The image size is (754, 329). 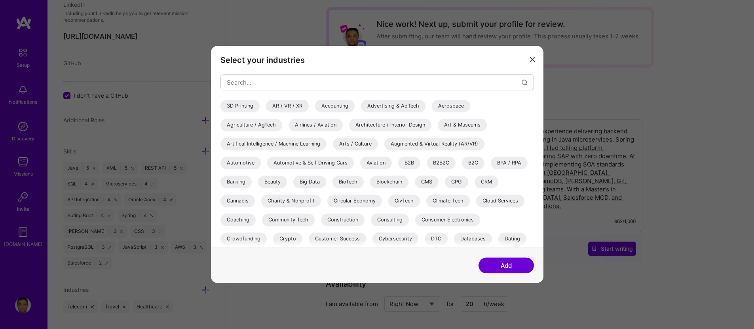 I want to click on div: Accounting, so click(x=335, y=106).